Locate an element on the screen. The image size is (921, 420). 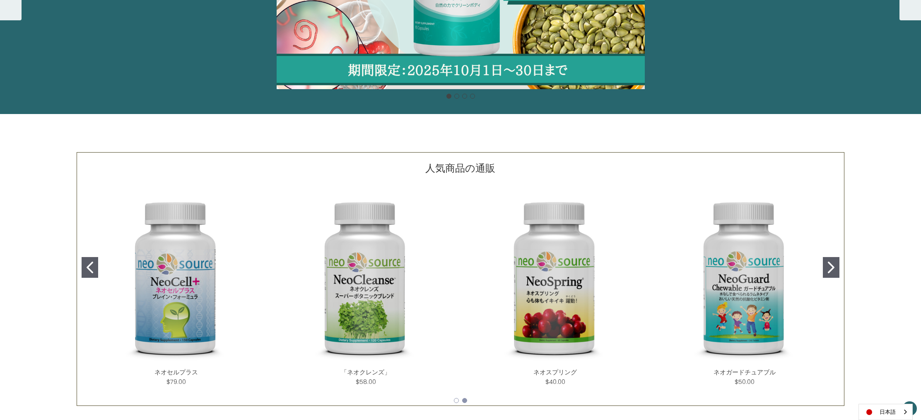
p: 人気商品の通販 is located at coordinates (460, 168).